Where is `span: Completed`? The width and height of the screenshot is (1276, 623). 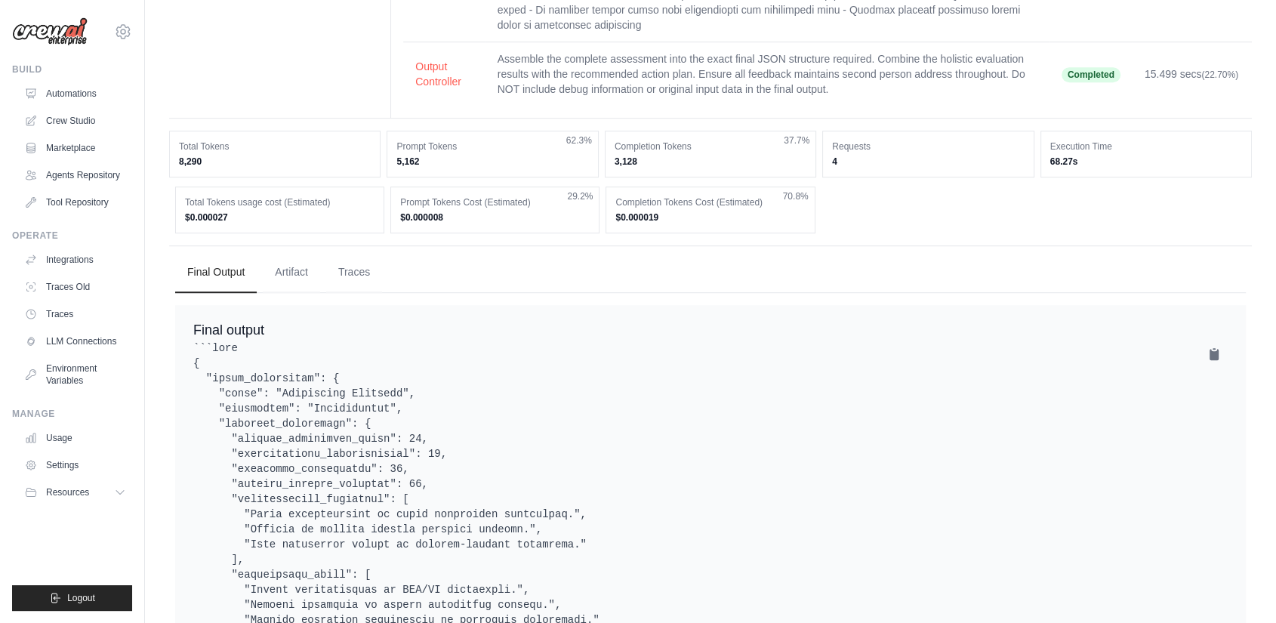 span: Completed is located at coordinates (1091, 75).